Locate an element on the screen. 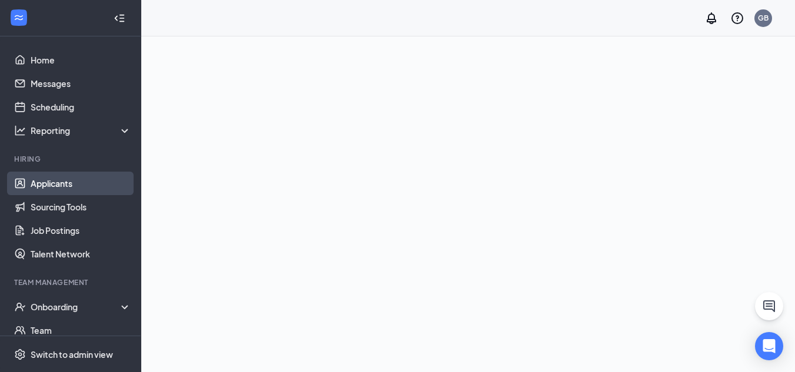  svg: Settings is located at coordinates (20, 355).